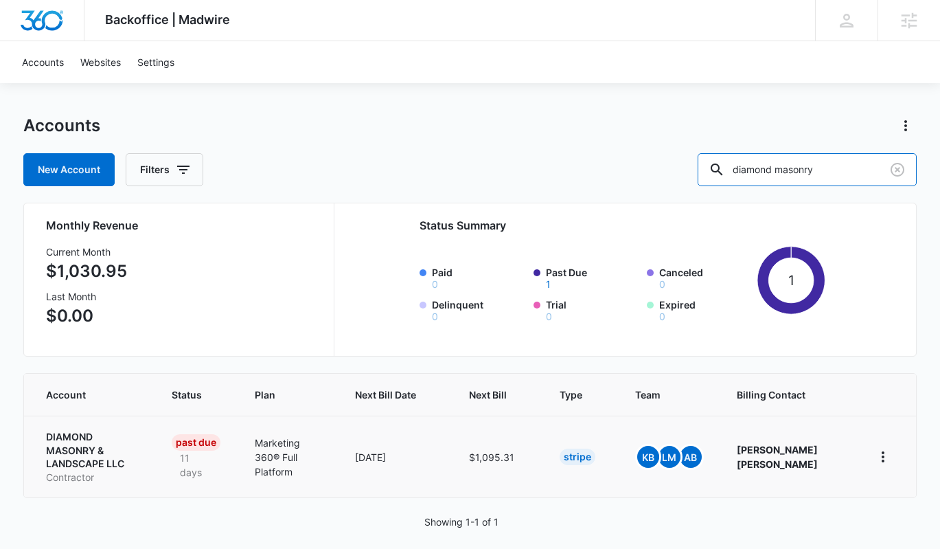 This screenshot has height=549, width=940. I want to click on img: logo_orange.svg, so click(27, 27).